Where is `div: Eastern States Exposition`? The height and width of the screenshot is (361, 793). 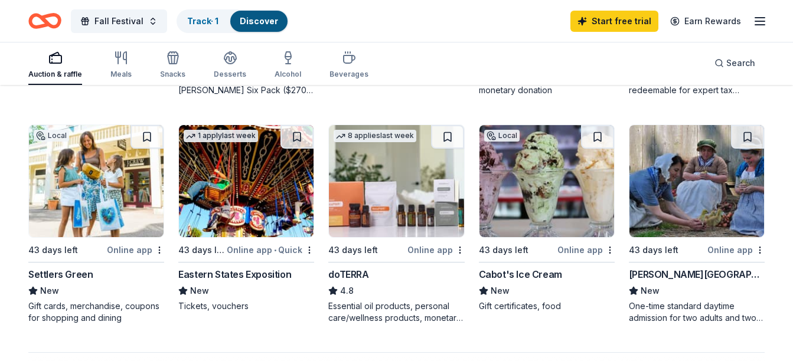 div: Eastern States Exposition is located at coordinates (234, 275).